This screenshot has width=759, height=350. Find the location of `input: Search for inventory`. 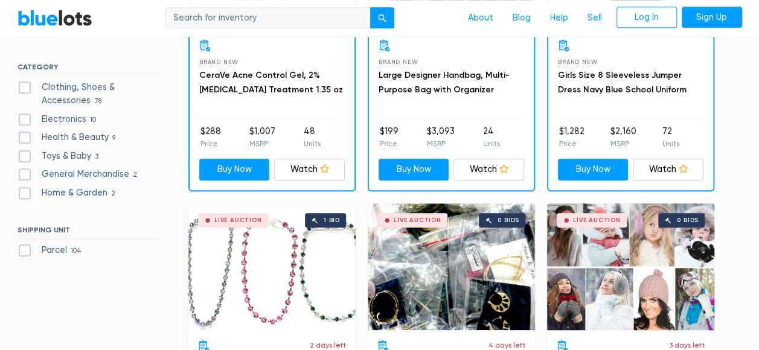

input: Search for inventory is located at coordinates (268, 18).